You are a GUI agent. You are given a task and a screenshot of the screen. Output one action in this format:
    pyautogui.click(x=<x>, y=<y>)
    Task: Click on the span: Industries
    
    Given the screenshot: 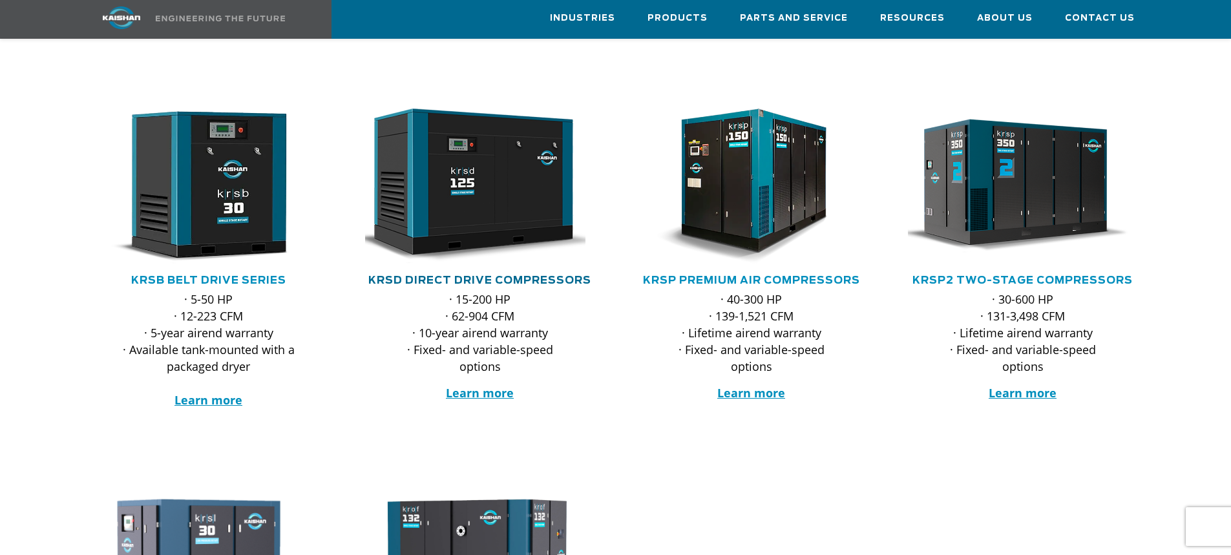 What is the action you would take?
    pyautogui.click(x=582, y=18)
    